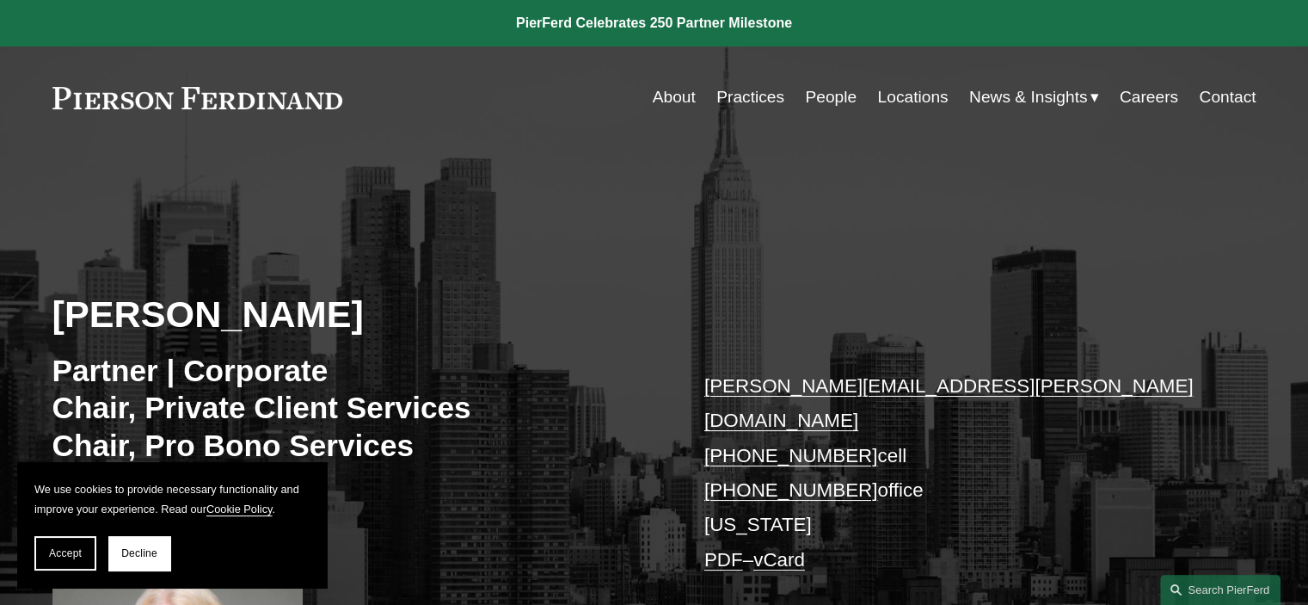  Describe the element at coordinates (353, 408) in the screenshot. I see `h3: Partner | Corporate Chair, Private Client Services Chair, Pro Bono Services` at that location.